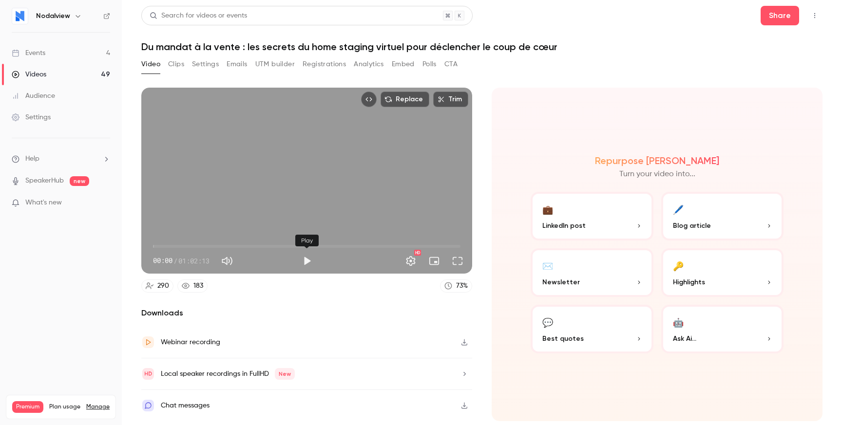  Describe the element at coordinates (689, 282) in the screenshot. I see `span: Highlights` at that location.